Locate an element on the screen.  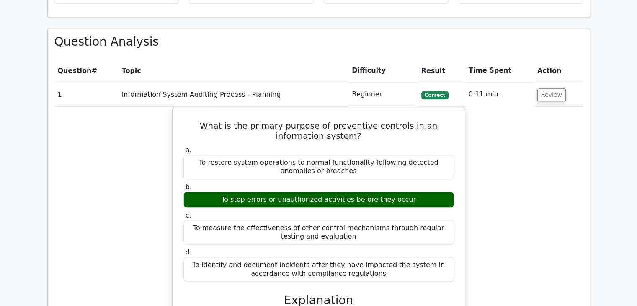
span: c. is located at coordinates (188, 215).